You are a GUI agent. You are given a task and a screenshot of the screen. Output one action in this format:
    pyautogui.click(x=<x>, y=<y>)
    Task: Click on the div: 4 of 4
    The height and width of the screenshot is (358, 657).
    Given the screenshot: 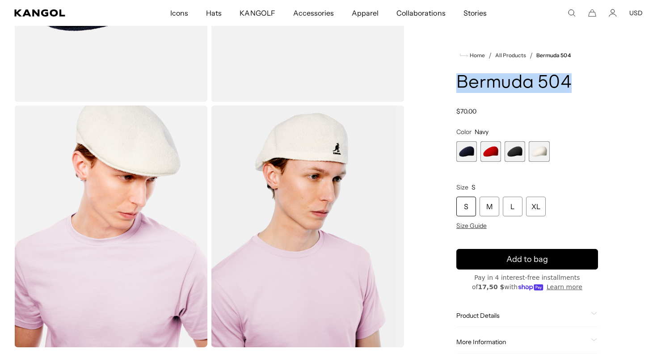 What is the action you would take?
    pyautogui.click(x=539, y=152)
    